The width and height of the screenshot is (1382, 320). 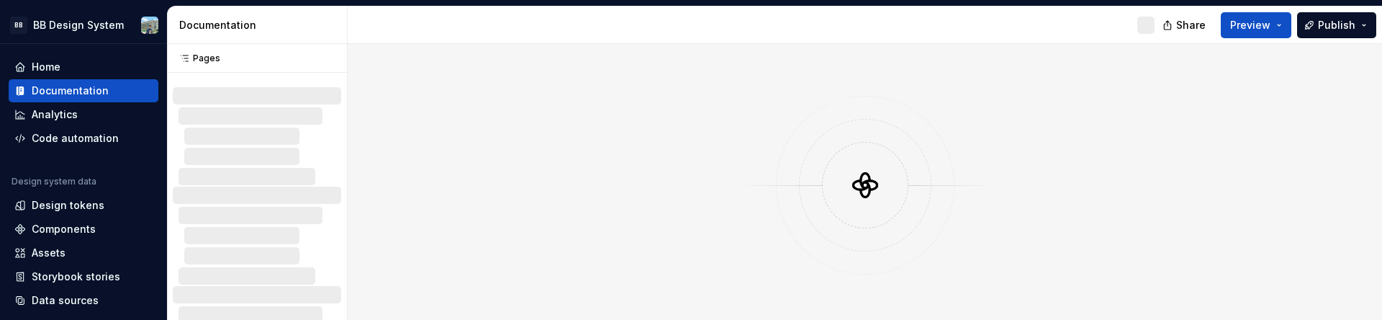 I want to click on button: Share, so click(x=1185, y=25).